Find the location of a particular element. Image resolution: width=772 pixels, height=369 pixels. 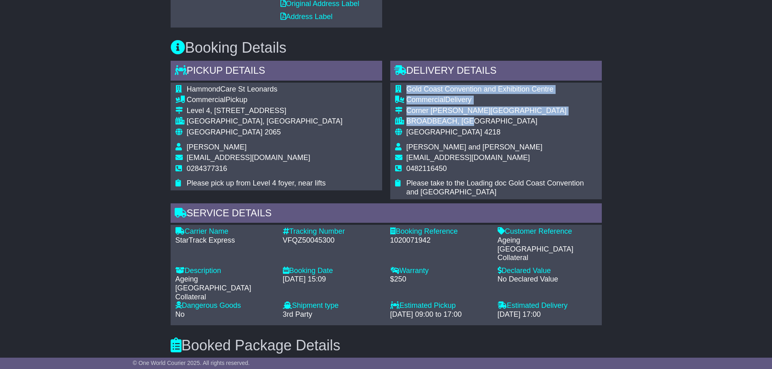

div: 1020071942 is located at coordinates (440, 241).